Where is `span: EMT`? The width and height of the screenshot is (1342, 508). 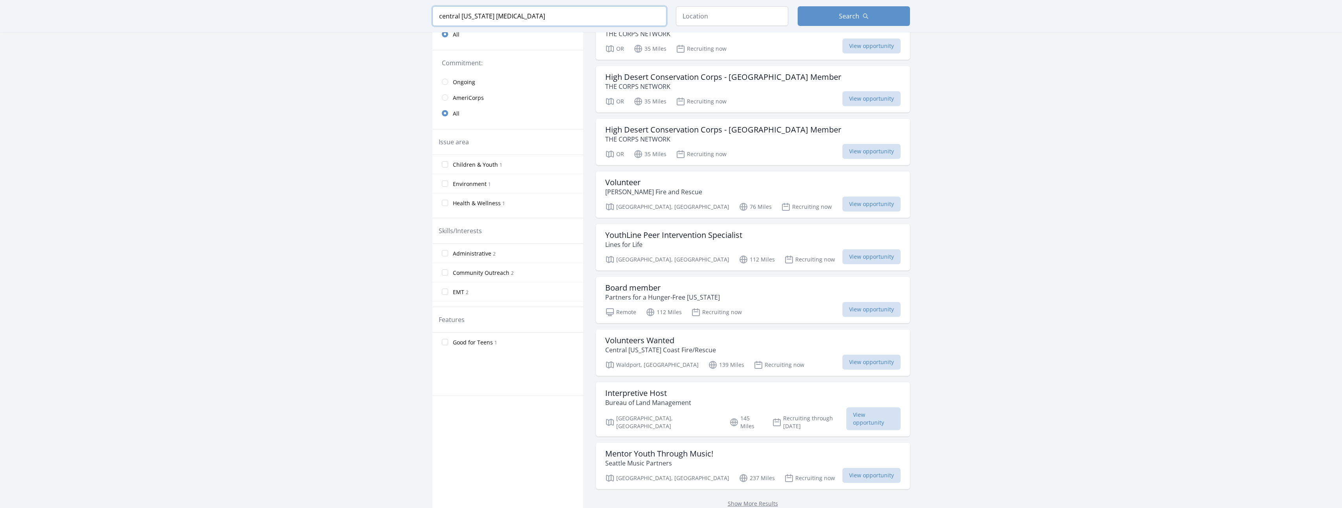
span: EMT is located at coordinates (458, 292).